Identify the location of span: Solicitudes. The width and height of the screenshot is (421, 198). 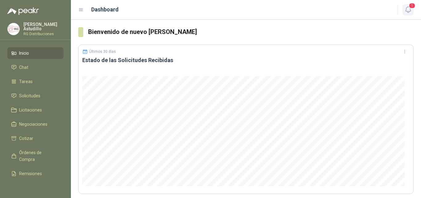
(30, 96).